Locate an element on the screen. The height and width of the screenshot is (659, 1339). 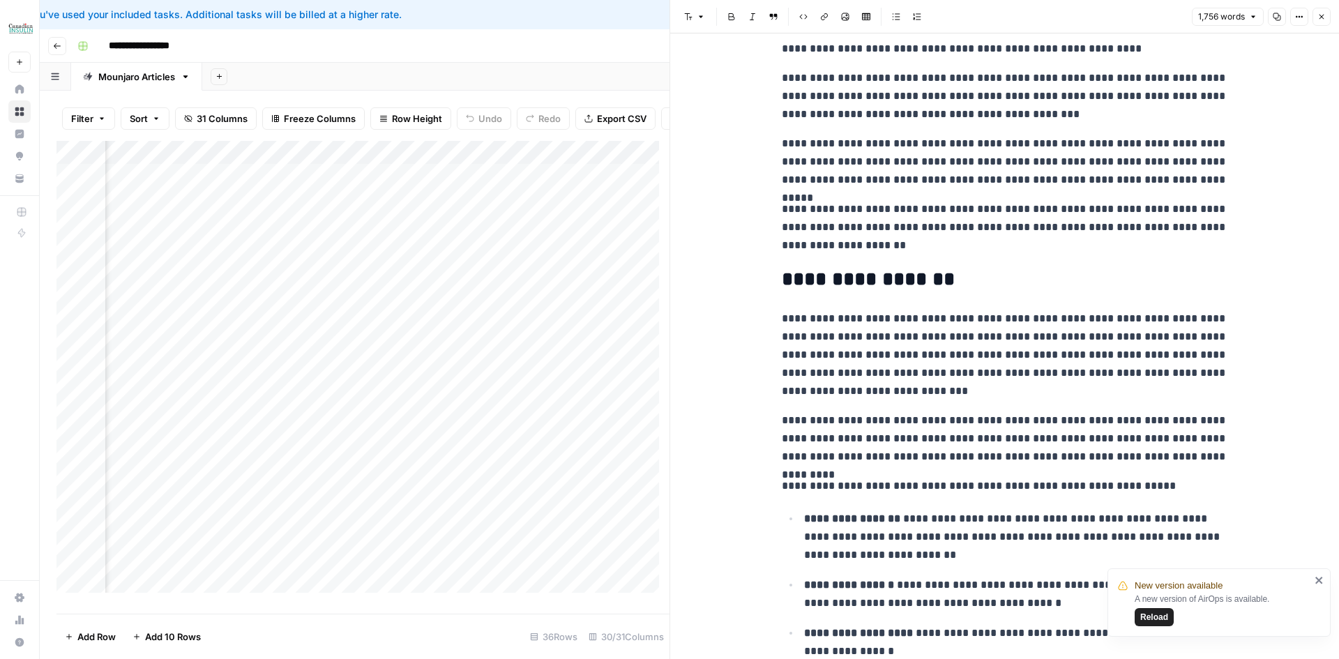
a: Home is located at coordinates (20, 89).